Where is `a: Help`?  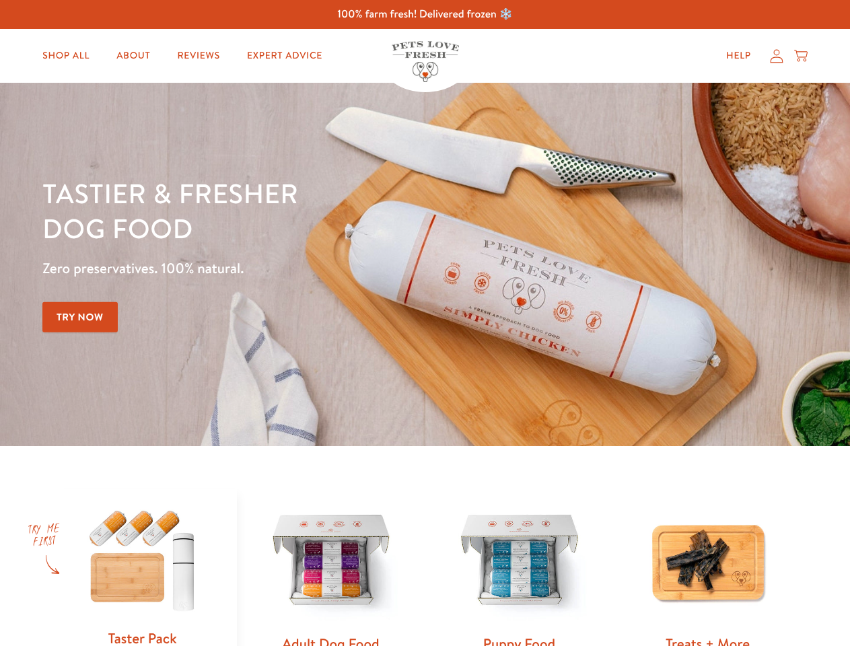 a: Help is located at coordinates (739, 56).